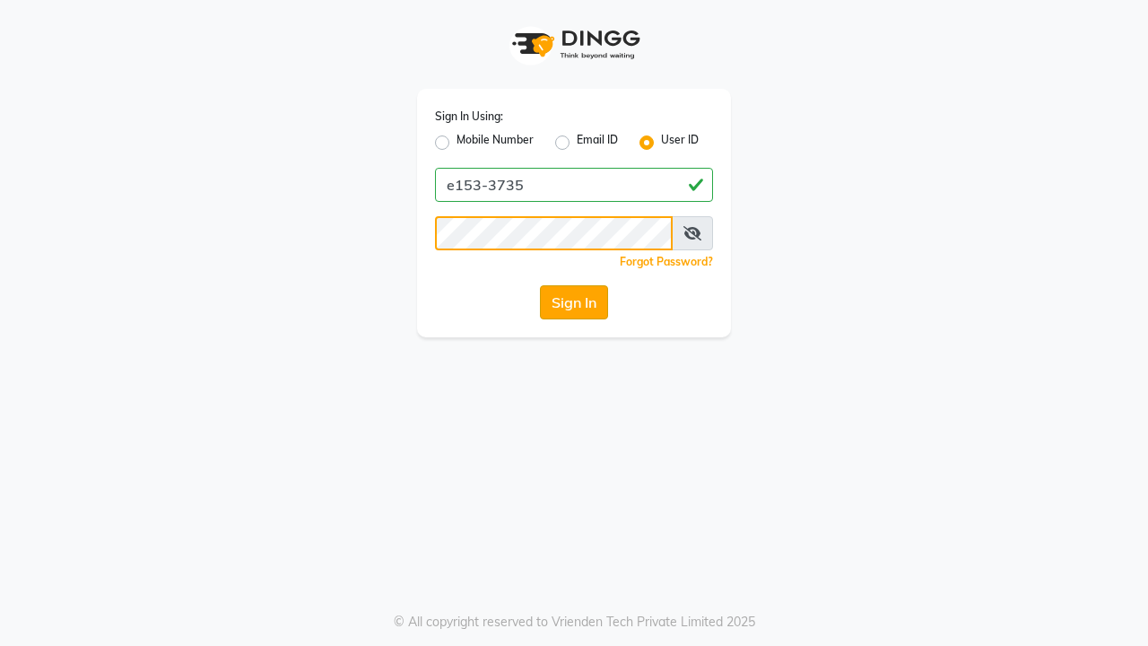 This screenshot has width=1148, height=646. What do you see at coordinates (469, 117) in the screenshot?
I see `label: Sign In Using:` at bounding box center [469, 117].